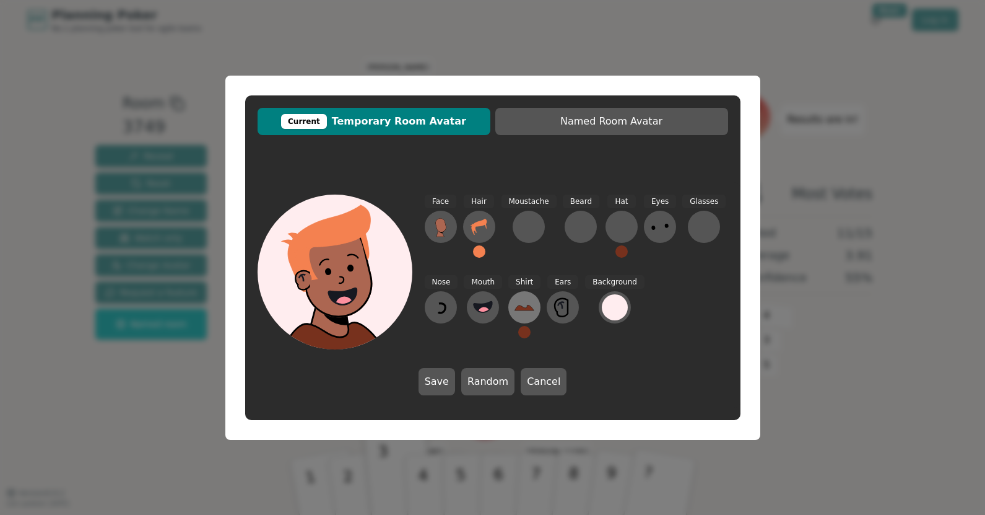  Describe the element at coordinates (563, 282) in the screenshot. I see `span: Ears` at that location.